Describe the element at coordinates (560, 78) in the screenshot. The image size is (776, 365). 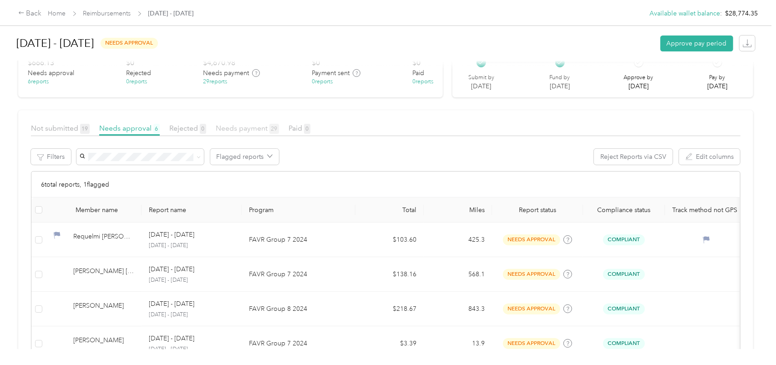
I see `p: Fund by` at that location.